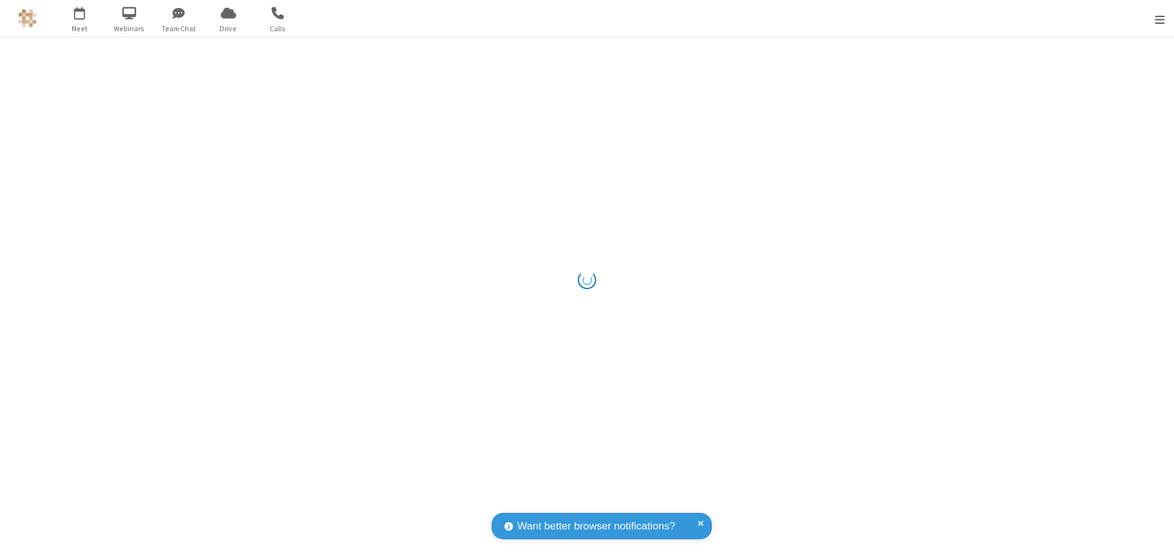 This screenshot has height=560, width=1174. I want to click on span: Meet, so click(79, 29).